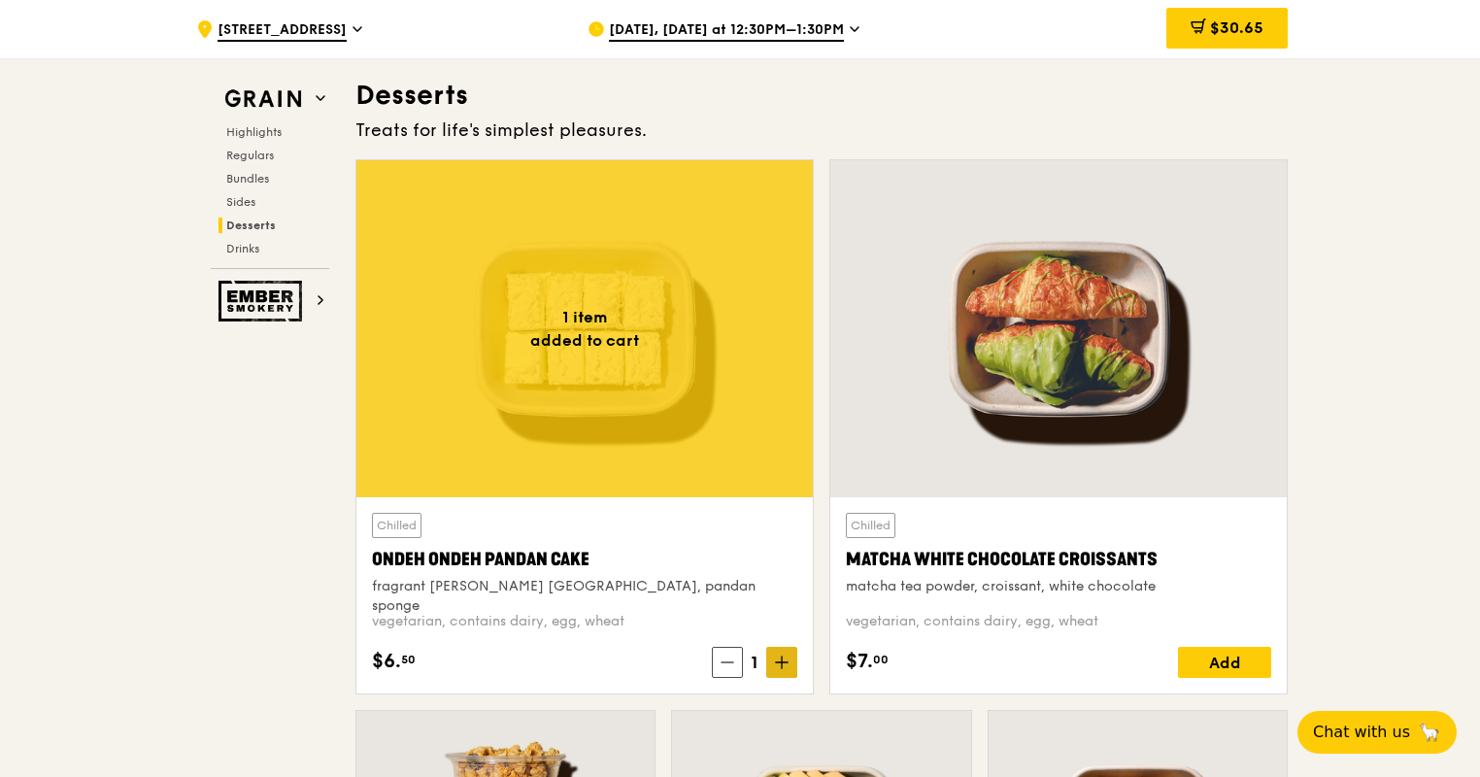 The image size is (1480, 777). I want to click on span: 1, so click(755, 663).